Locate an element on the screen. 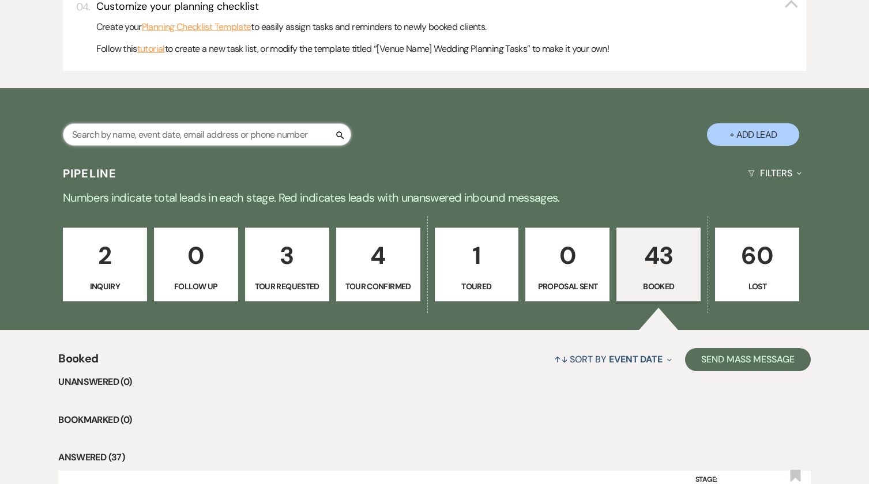 This screenshot has height=484, width=869. a: 0Proposal Sent is located at coordinates (567, 265).